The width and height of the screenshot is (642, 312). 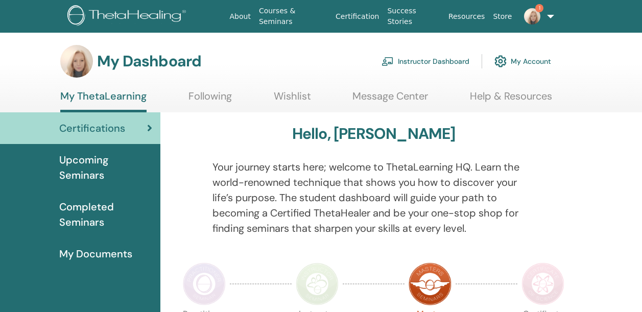 What do you see at coordinates (204, 284) in the screenshot?
I see `img: Practitioner` at bounding box center [204, 284].